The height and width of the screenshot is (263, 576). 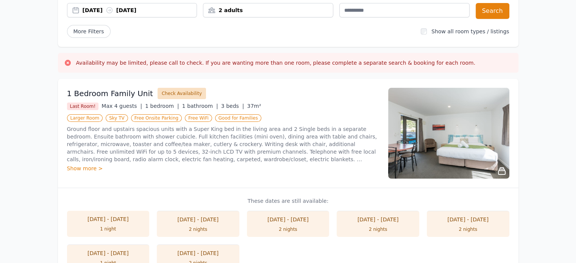 What do you see at coordinates (162, 106) in the screenshot?
I see `span: 1 bedroom |` at bounding box center [162, 106].